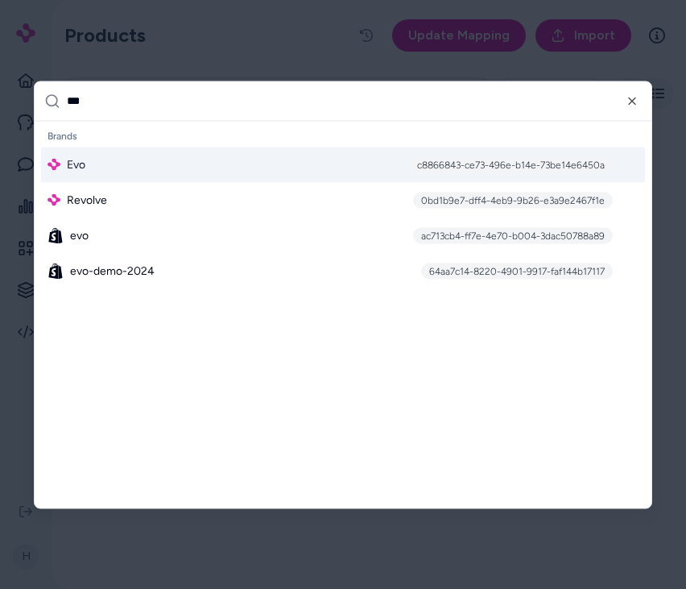 This screenshot has height=589, width=686. What do you see at coordinates (76, 164) in the screenshot?
I see `span: Evo` at bounding box center [76, 164].